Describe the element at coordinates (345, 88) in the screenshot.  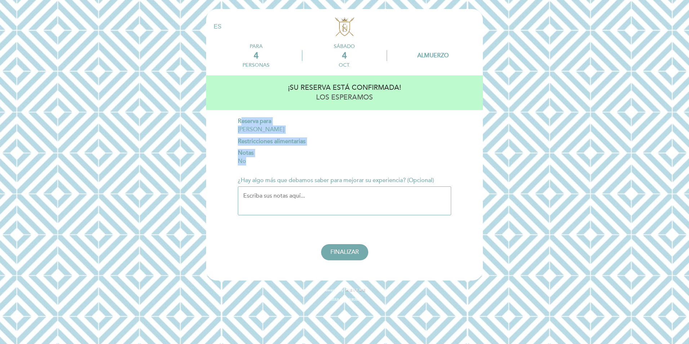
I see `div: ¡SU RESERVA ESTÁ CONFIRMADA!` at that location.